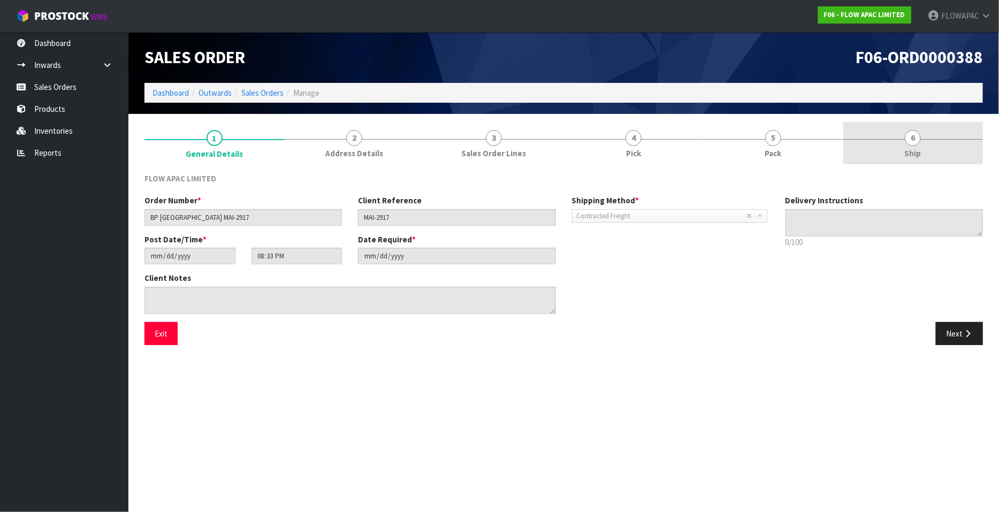 Image resolution: width=999 pixels, height=512 pixels. What do you see at coordinates (884, 242) in the screenshot?
I see `p: 0/100` at bounding box center [884, 242].